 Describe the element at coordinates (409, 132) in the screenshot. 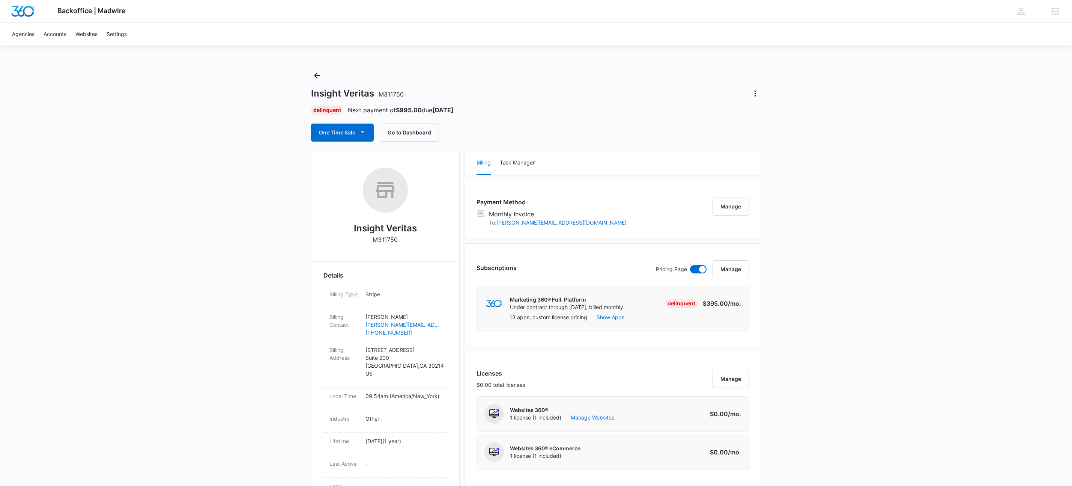

I see `a: Go to Dashboard` at that location.